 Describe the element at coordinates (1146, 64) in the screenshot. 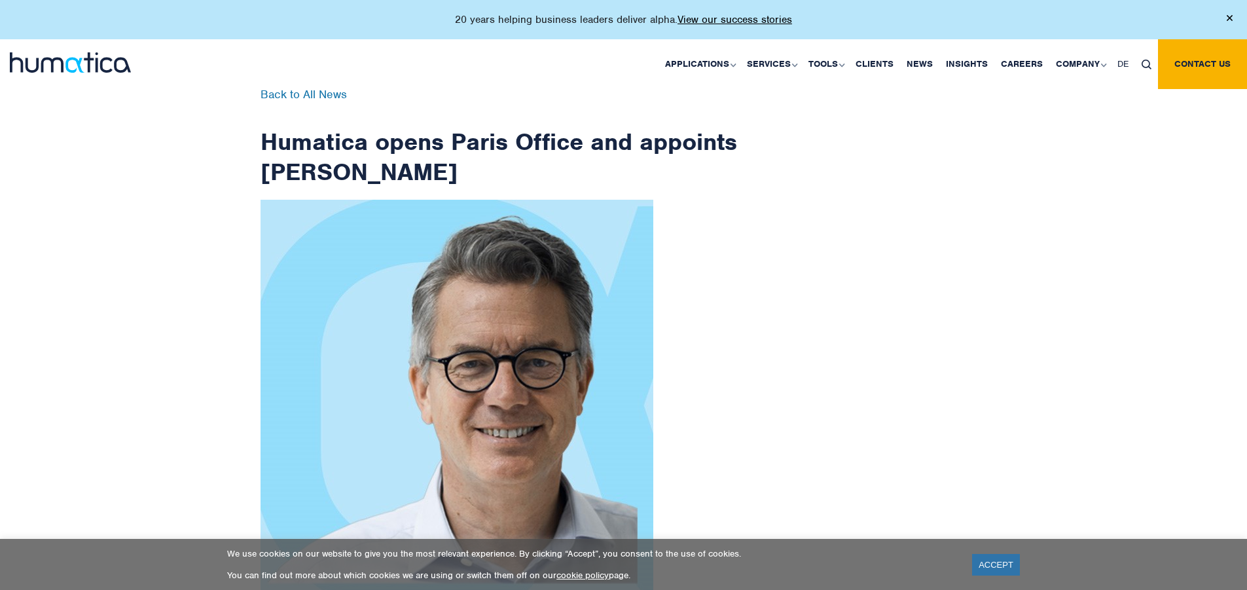

I see `img: search_icon` at that location.